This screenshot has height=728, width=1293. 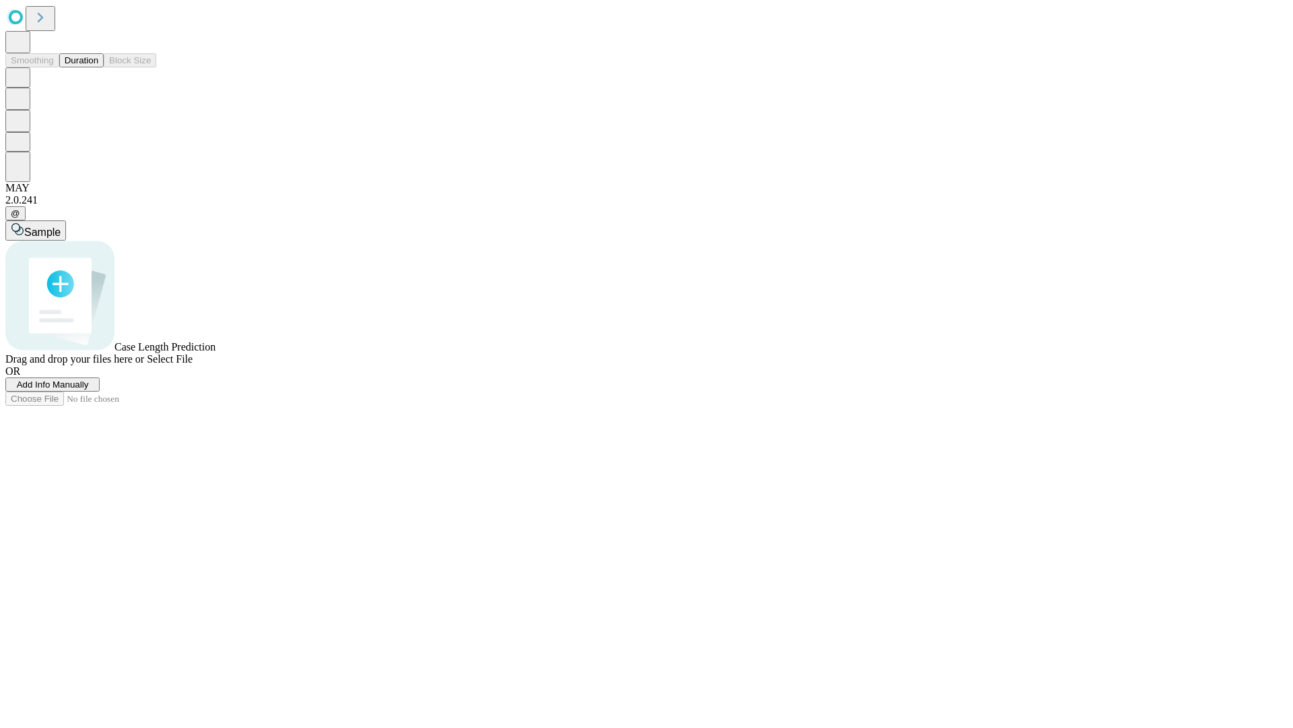 I want to click on button: Sample, so click(x=36, y=230).